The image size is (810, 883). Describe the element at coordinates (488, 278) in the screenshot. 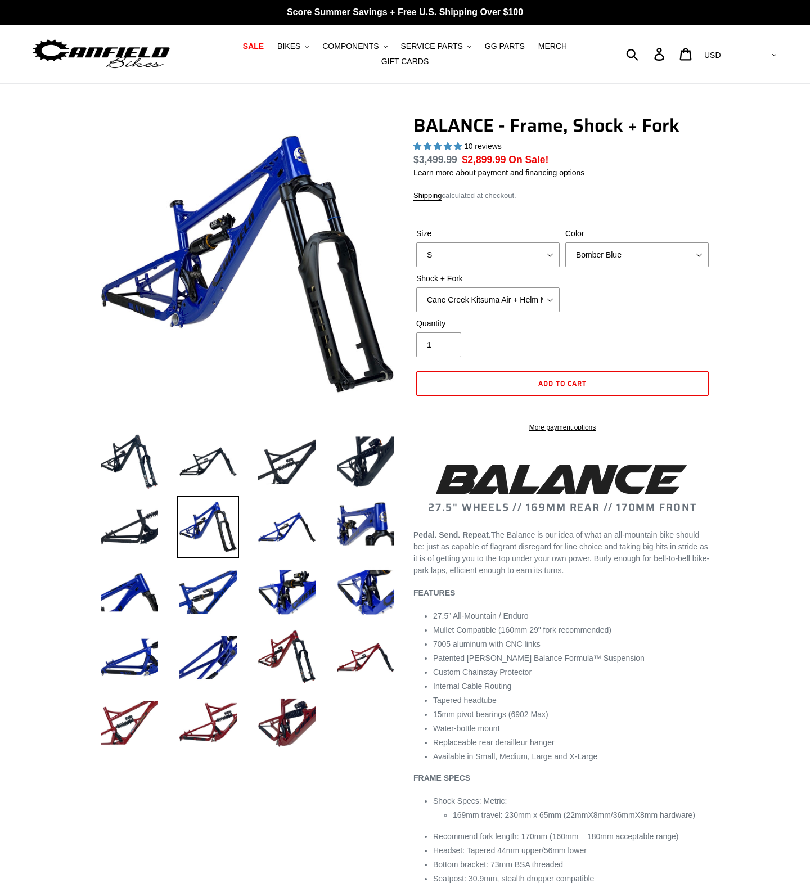

I see `label: Shock + Fork` at that location.